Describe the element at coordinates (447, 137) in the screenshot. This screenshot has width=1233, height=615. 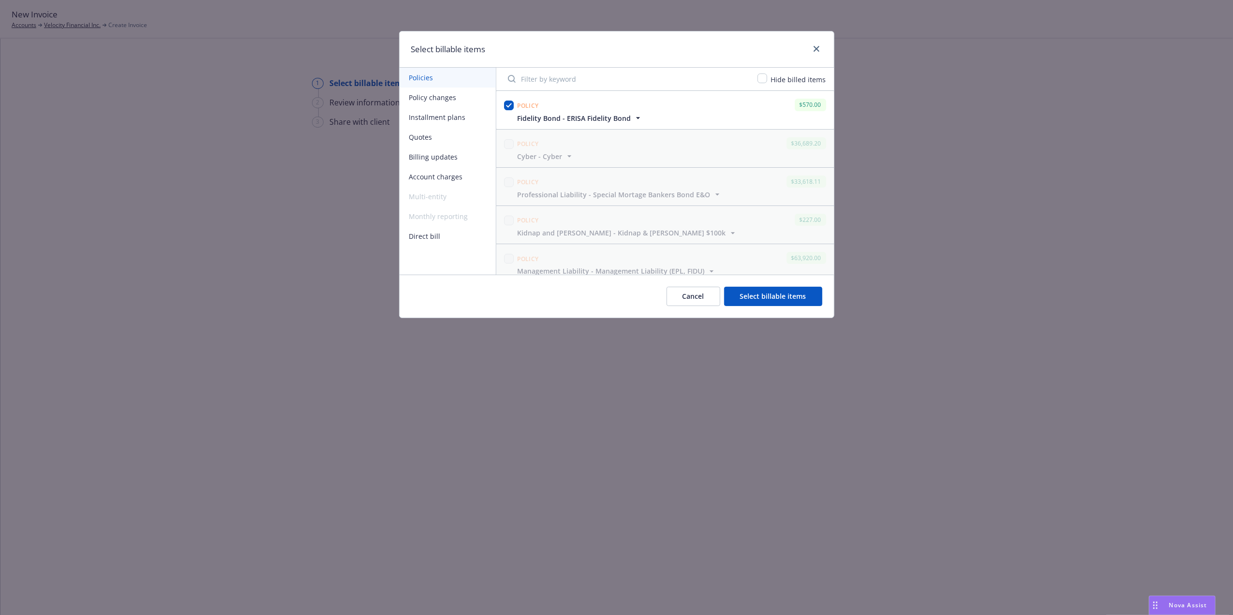
I see `button: Quotes` at that location.